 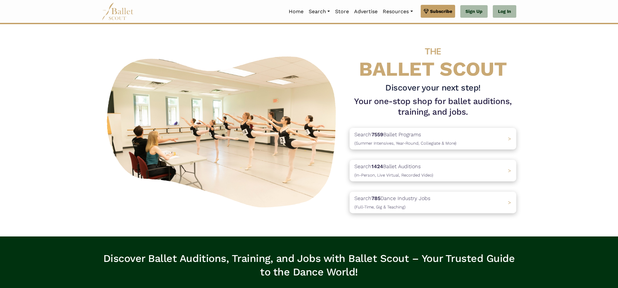 I want to click on img: gem.svg, so click(x=426, y=11).